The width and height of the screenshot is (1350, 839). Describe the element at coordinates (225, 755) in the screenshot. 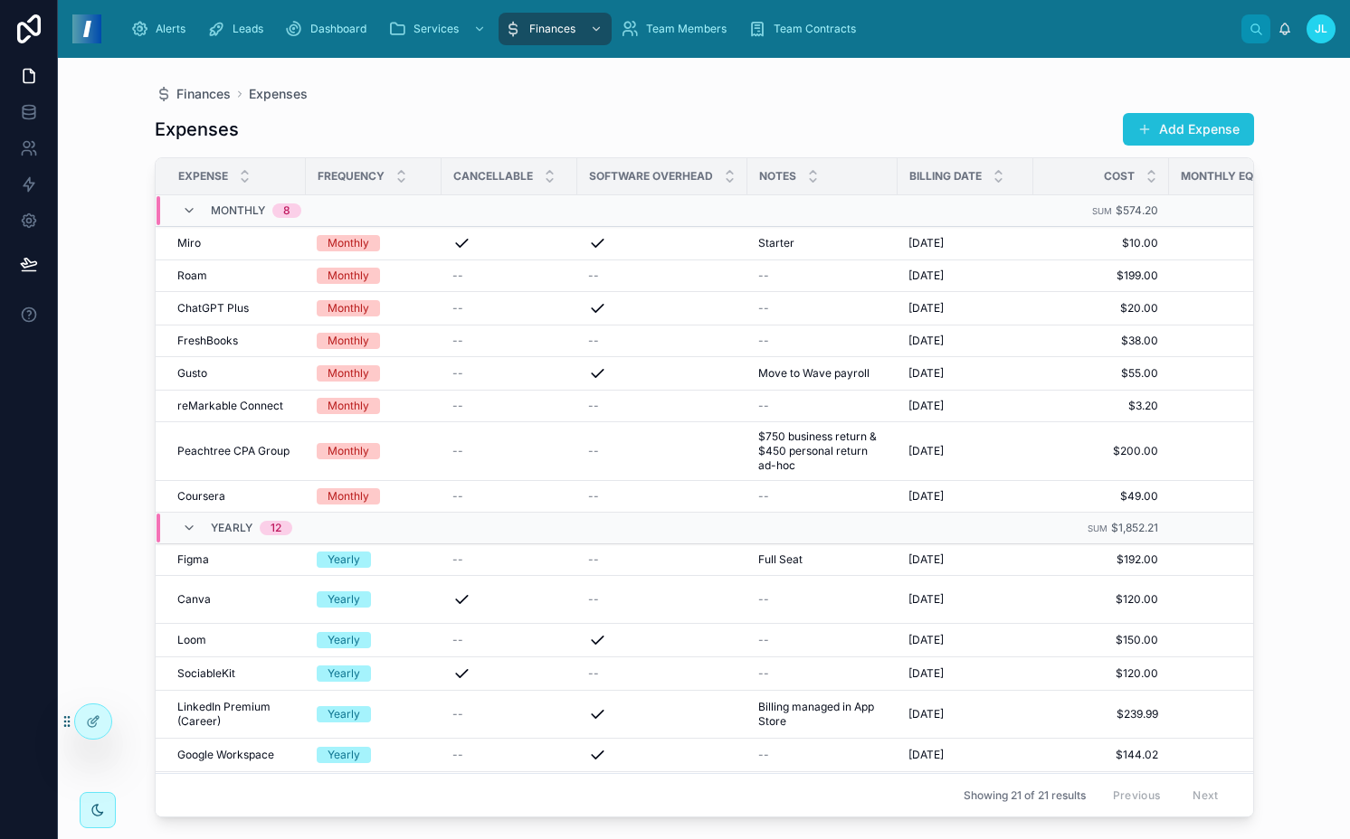

I see `span: Google Workspace` at that location.